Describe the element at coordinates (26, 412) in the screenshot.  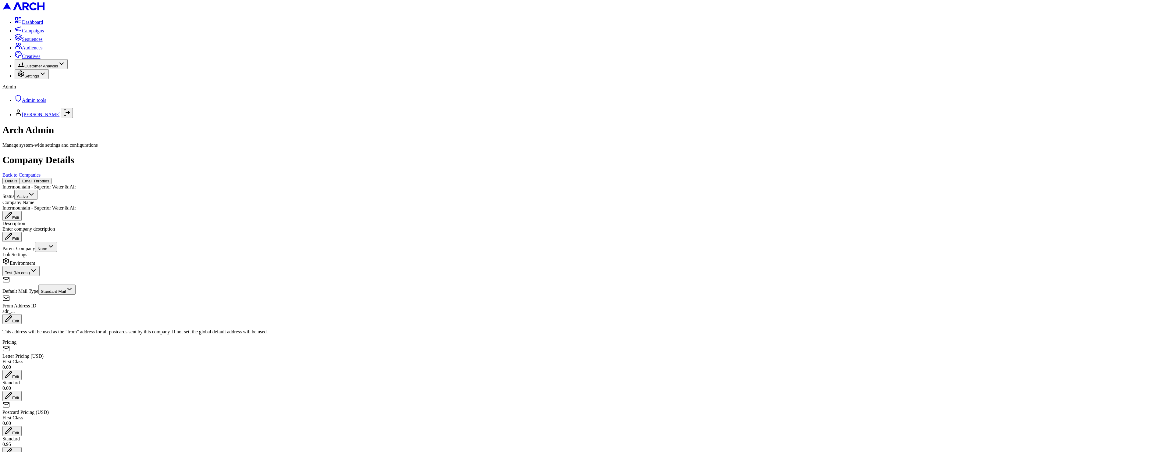
I see `label: Postcard Pricing (USD)` at that location.